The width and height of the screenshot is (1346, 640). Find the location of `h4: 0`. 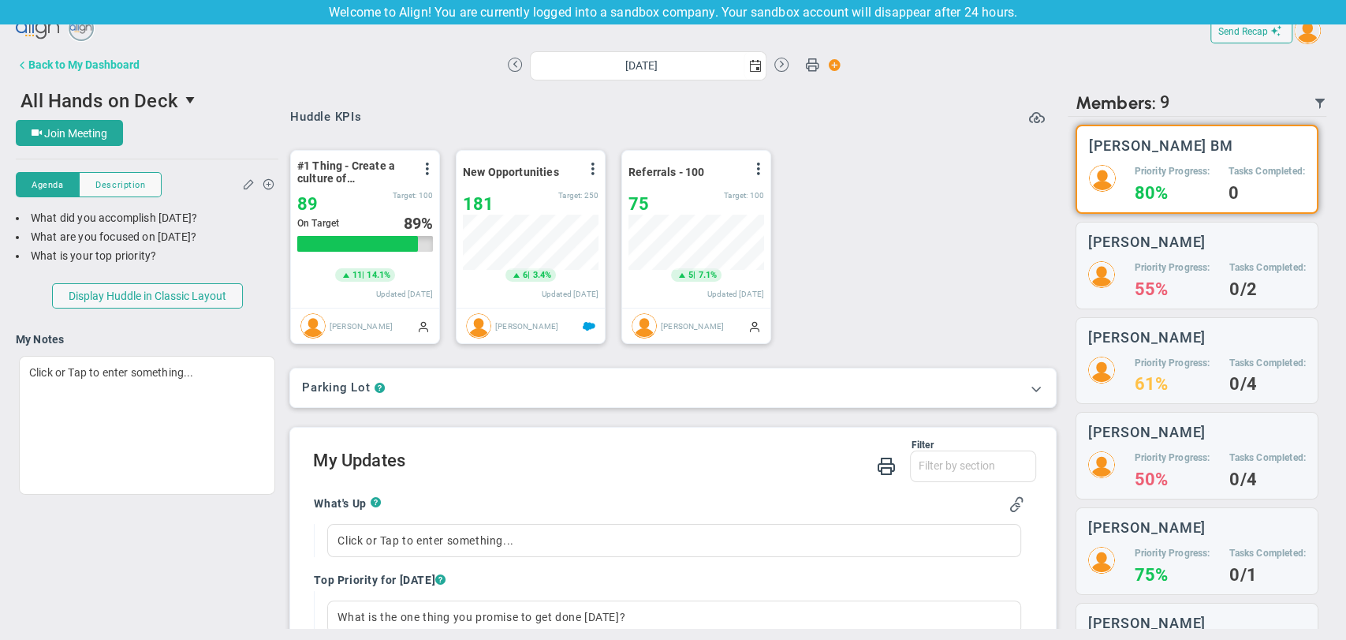

h4: 0 is located at coordinates (1267, 193).